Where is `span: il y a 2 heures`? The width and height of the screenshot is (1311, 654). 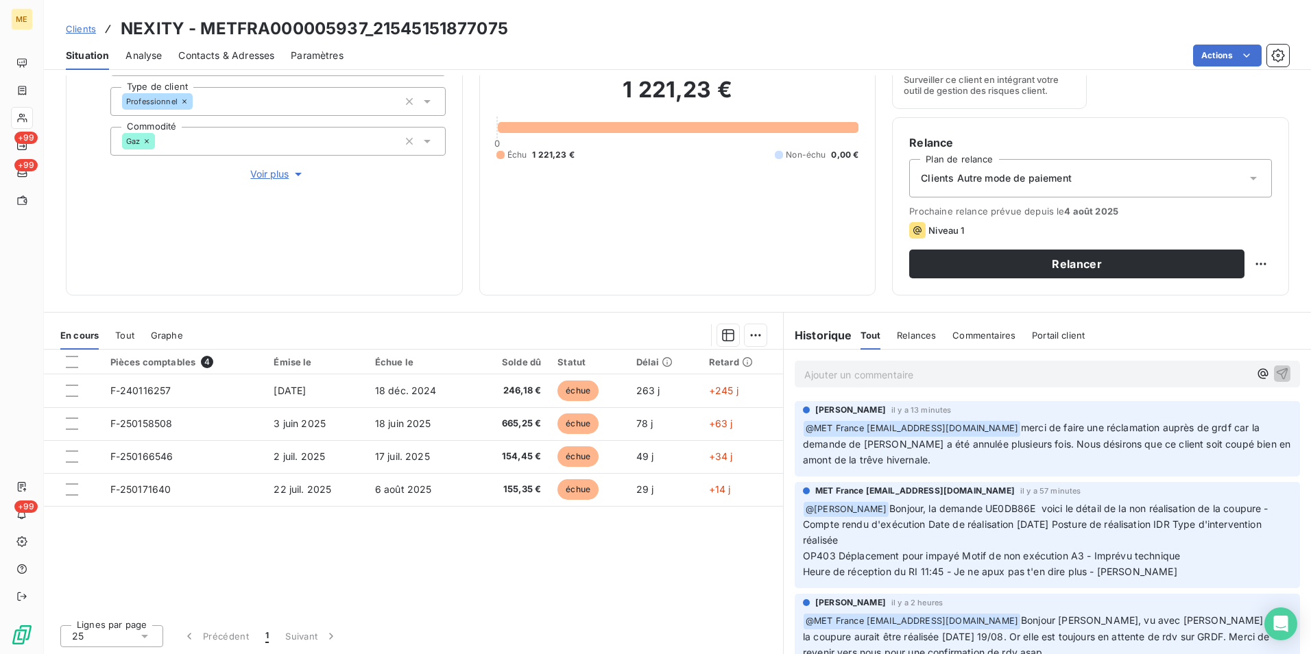 span: il y a 2 heures is located at coordinates (917, 603).